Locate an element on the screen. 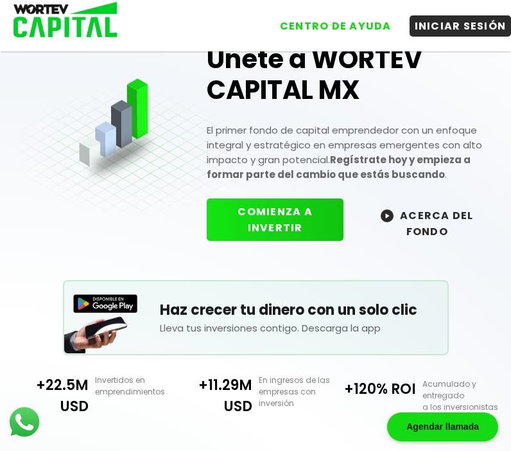 The width and height of the screenshot is (511, 451). img: Teléfono is located at coordinates (96, 328).